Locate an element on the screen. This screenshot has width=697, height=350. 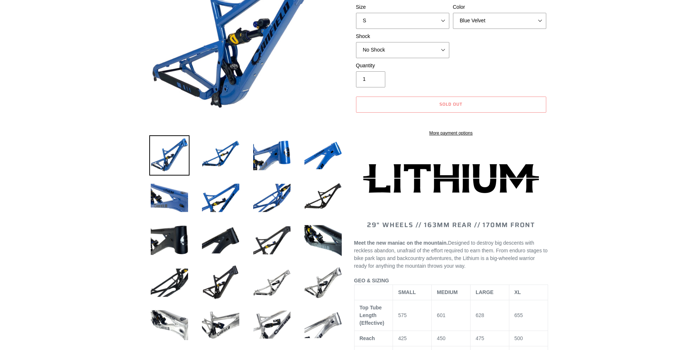
td: 425 is located at coordinates (412, 339).